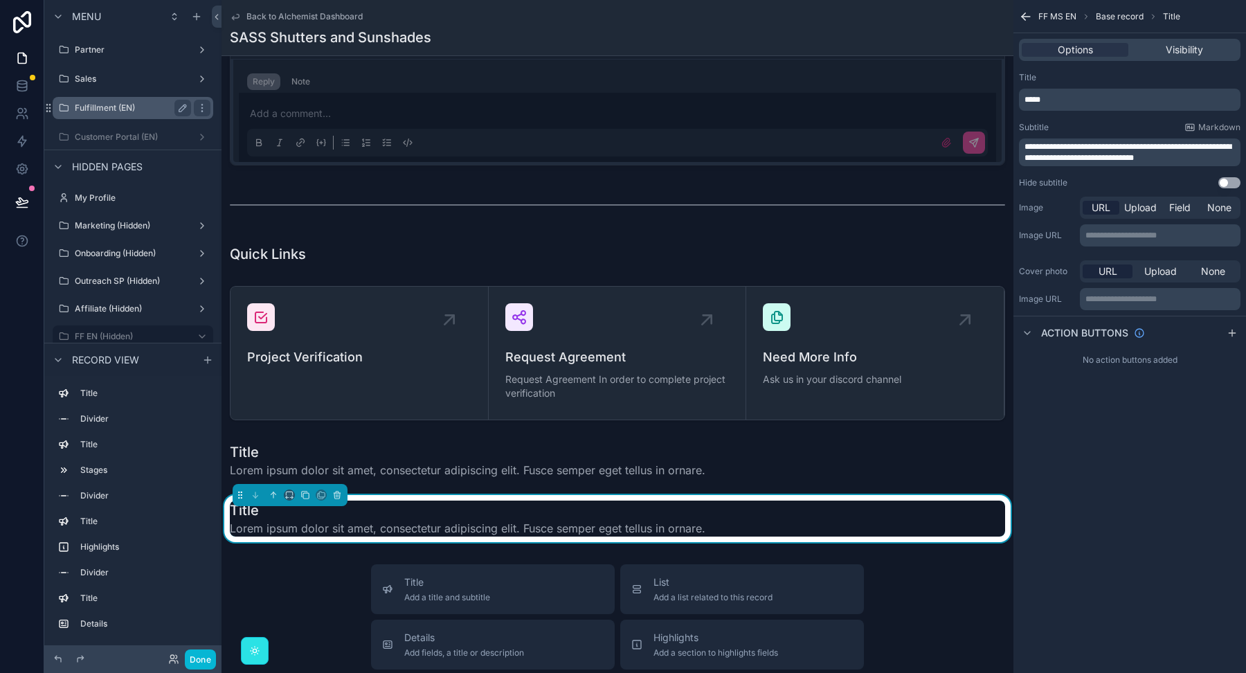  What do you see at coordinates (742, 644) in the screenshot?
I see `button: HighlightsAdd a section to highlights fields` at bounding box center [742, 644].